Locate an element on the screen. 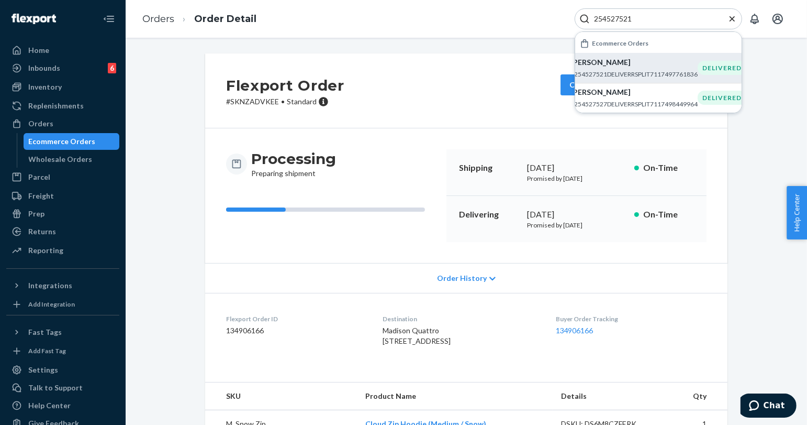  a: Reporting is located at coordinates (63, 250).